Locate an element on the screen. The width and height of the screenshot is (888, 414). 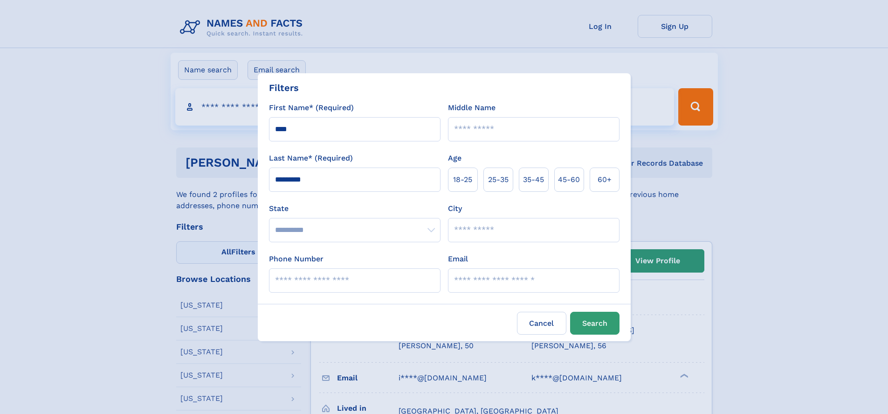
label: City is located at coordinates (455, 208).